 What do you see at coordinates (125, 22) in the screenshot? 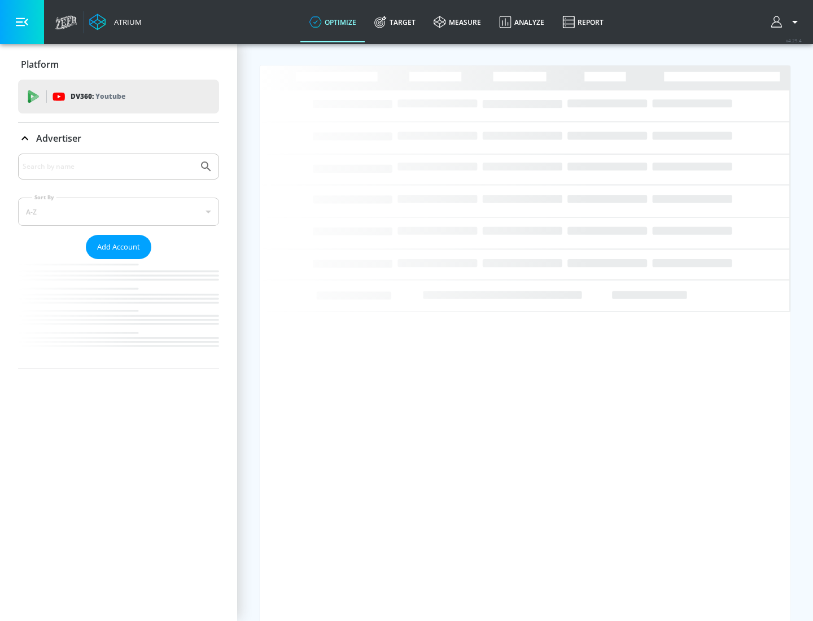
I see `div: Atrium` at bounding box center [125, 22].